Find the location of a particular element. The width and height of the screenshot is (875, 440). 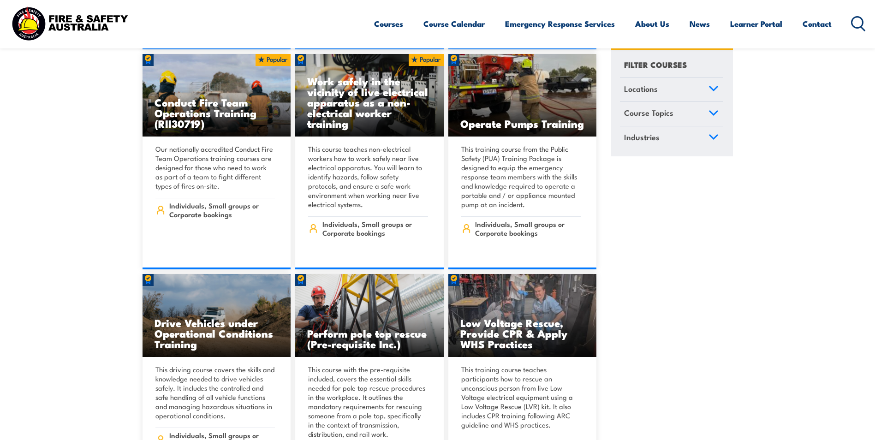

a: Learner Portal is located at coordinates (756, 24).